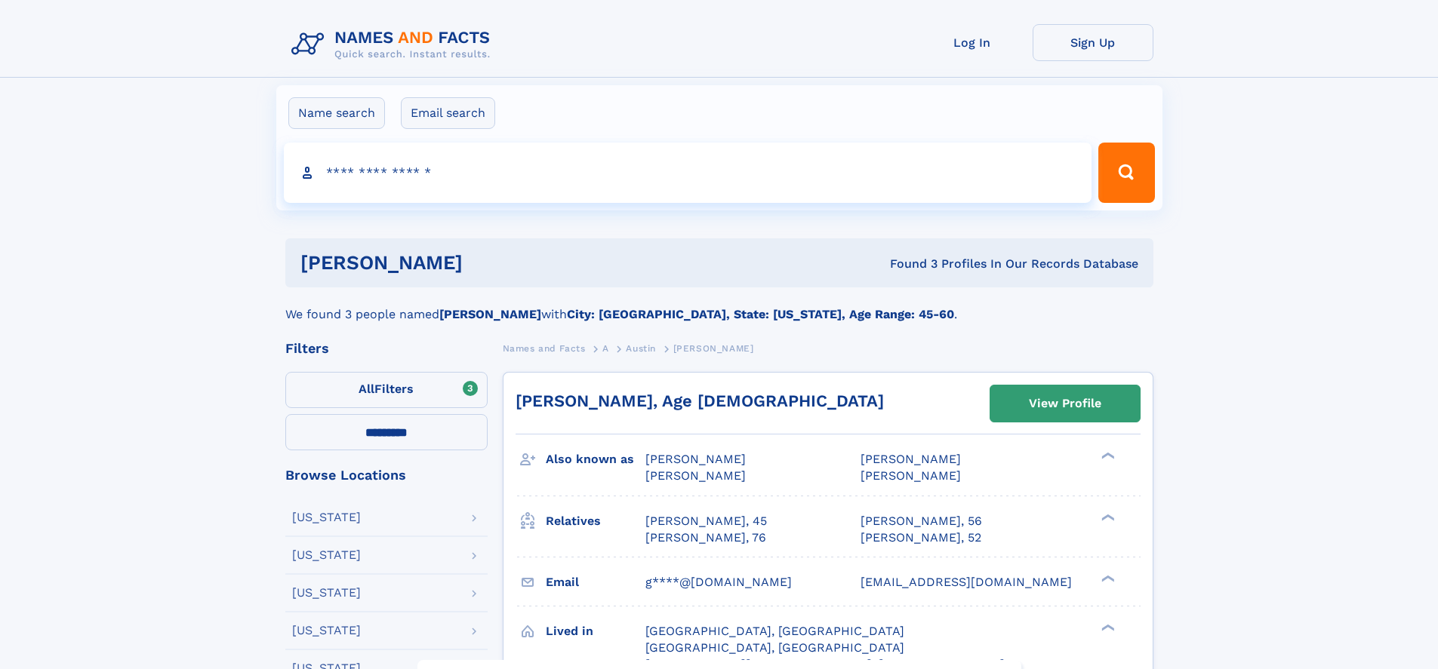 The image size is (1438, 669). What do you see at coordinates (595, 460) in the screenshot?
I see `h3: Also known as` at bounding box center [595, 460].